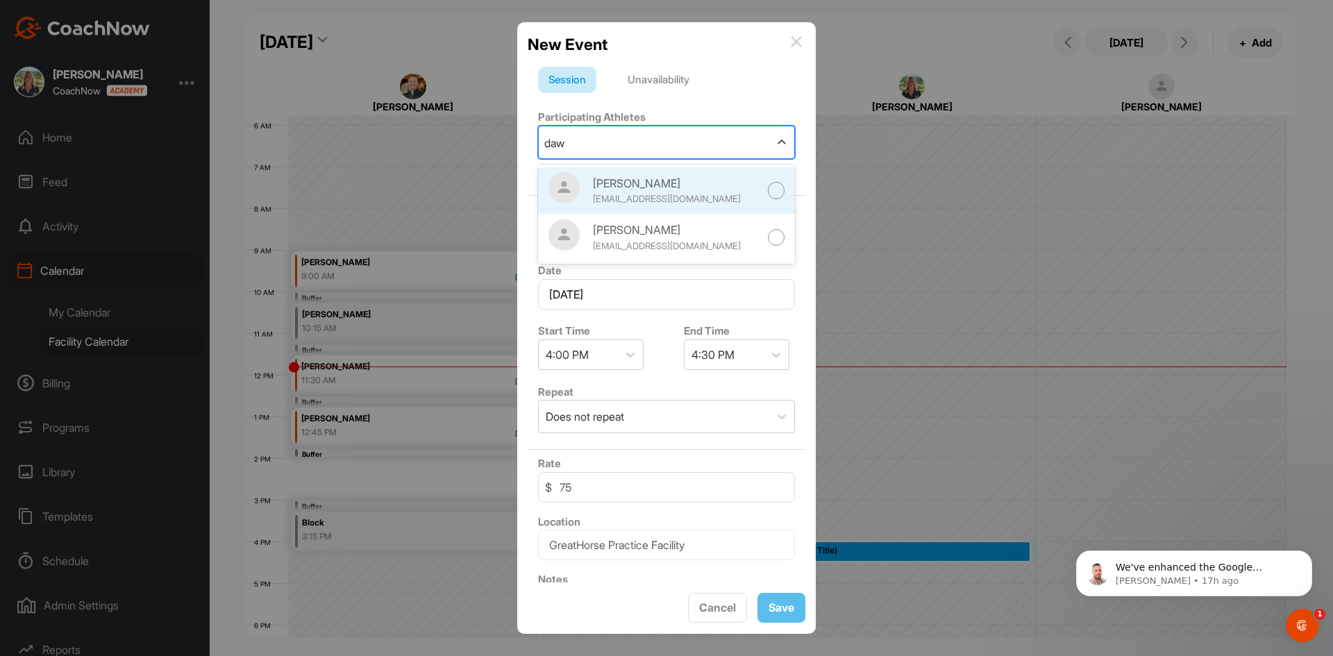  Describe the element at coordinates (567, 44) in the screenshot. I see `h2: New Event` at that location.